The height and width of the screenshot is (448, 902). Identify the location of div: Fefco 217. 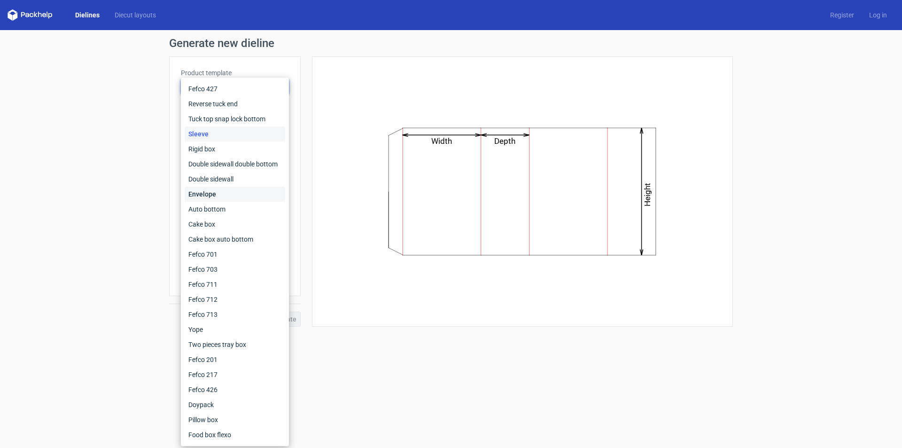
(235, 375).